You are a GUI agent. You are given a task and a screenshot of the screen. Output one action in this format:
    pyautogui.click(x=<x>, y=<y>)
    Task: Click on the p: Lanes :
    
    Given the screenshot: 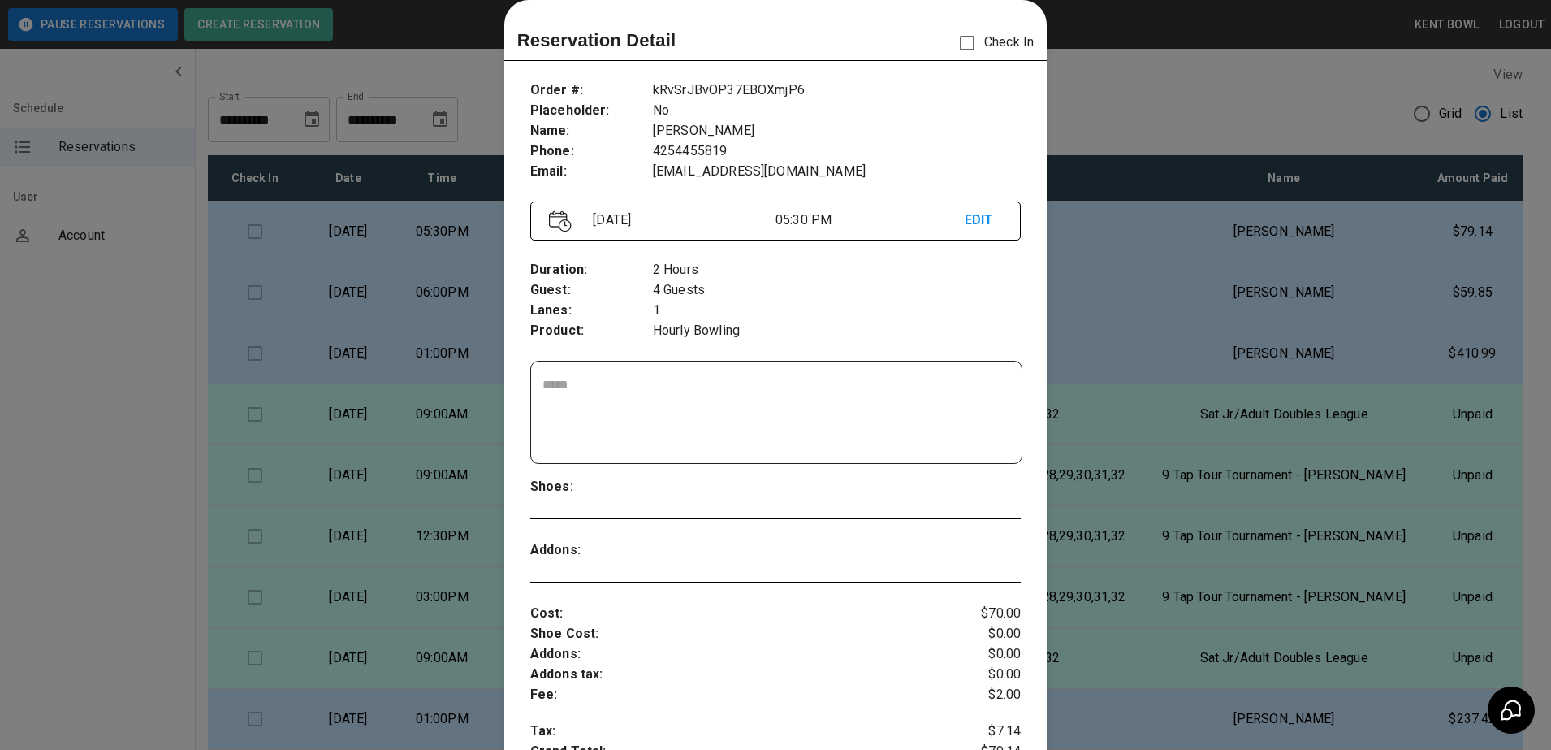 What is the action you would take?
    pyautogui.click(x=591, y=310)
    